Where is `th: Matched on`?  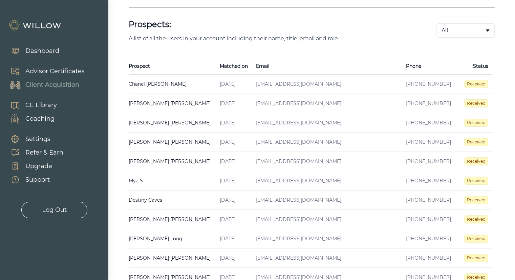
th: Matched on is located at coordinates (234, 66).